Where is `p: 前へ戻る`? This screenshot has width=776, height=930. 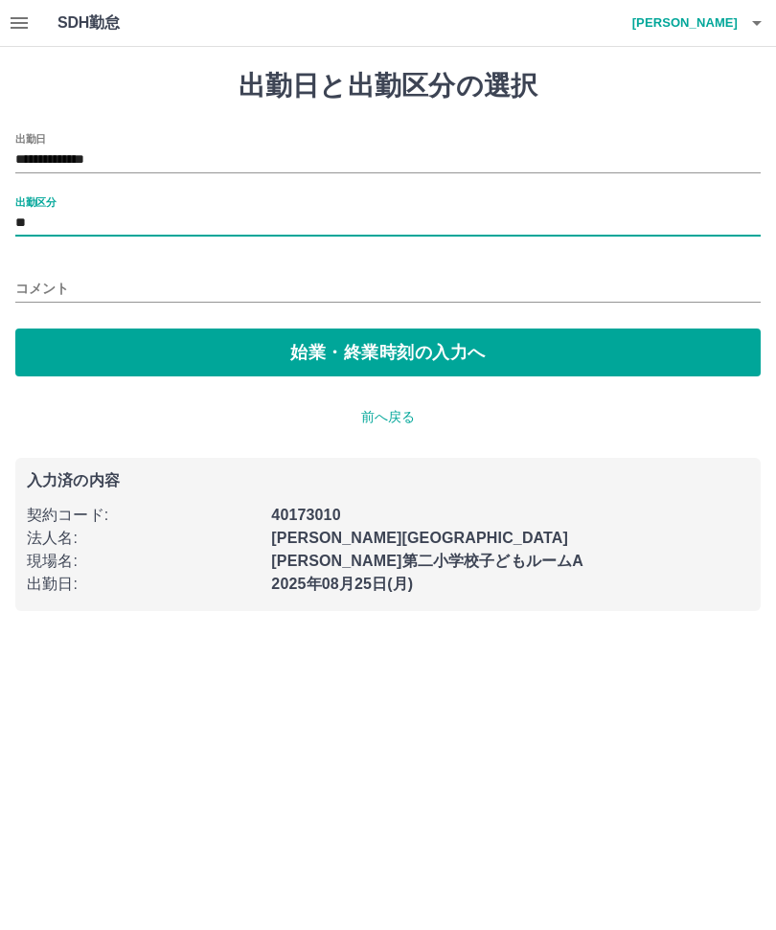
p: 前へ戻る is located at coordinates (388, 417).